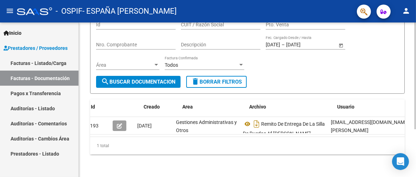 The image size is (416, 177). Describe the element at coordinates (290, 107) in the screenshot. I see `datatable-header-cell: Archivo` at that location.